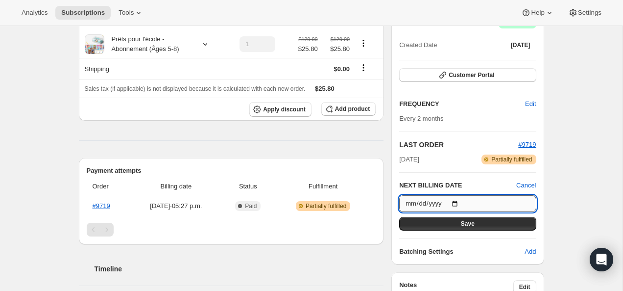 This screenshot has width=623, height=291. What do you see at coordinates (34, 13) in the screenshot?
I see `span: Analytics` at bounding box center [34, 13].